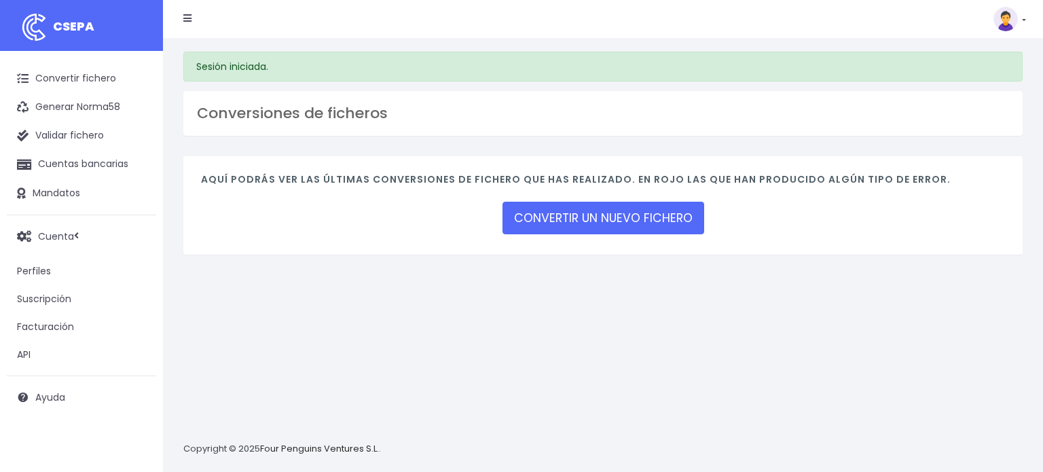 The width and height of the screenshot is (1043, 472). Describe the element at coordinates (603, 67) in the screenshot. I see `div: Sesión iniciada.` at that location.